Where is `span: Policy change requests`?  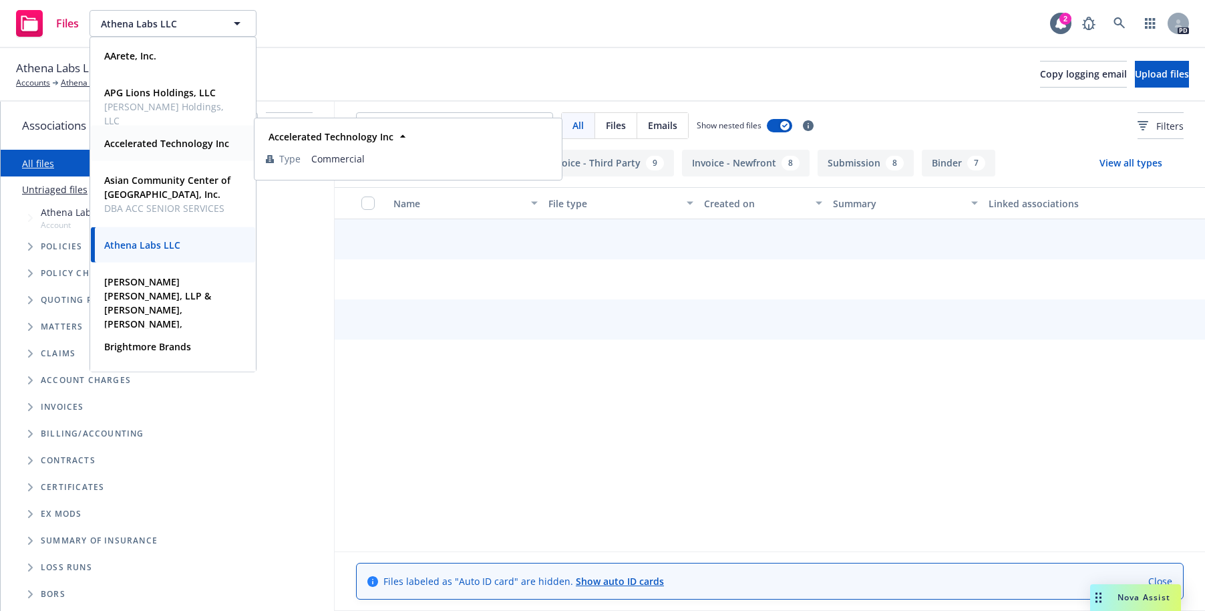 span: Policy change requests is located at coordinates (102, 273).